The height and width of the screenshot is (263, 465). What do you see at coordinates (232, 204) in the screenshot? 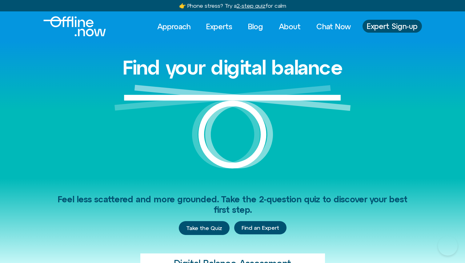
I see `span: Feel less scattered and more grounded. Take the 2-question quiz to discover your best first step.` at bounding box center [232, 204].